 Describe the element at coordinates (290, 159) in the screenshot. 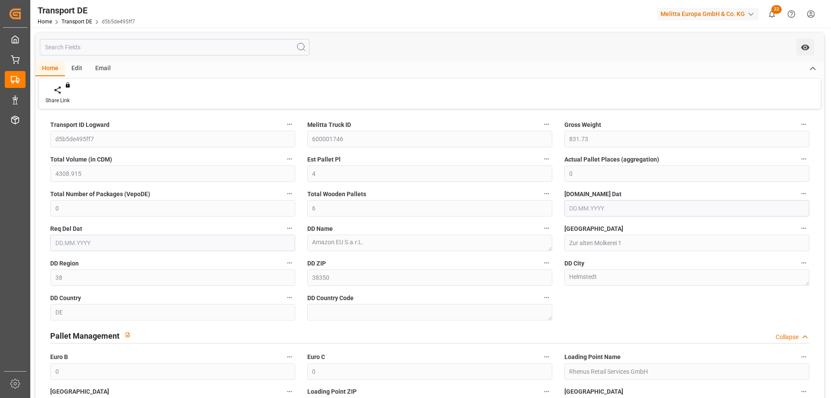

I see `button: Total Volume (in CDM)` at that location.